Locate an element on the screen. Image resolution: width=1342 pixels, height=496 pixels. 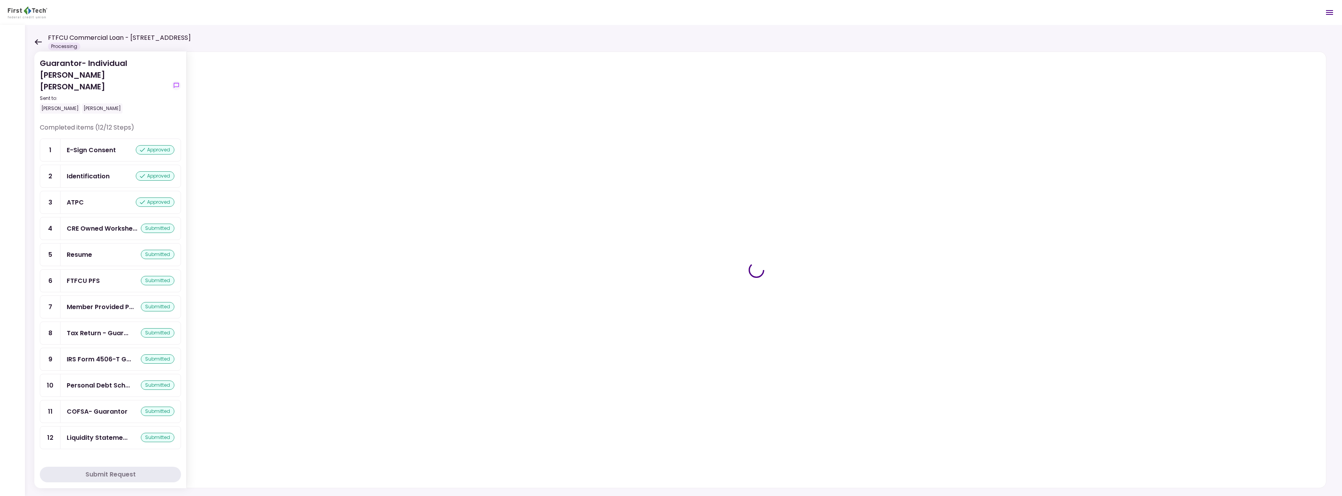
a: 3ATPCapproved is located at coordinates (110, 202).